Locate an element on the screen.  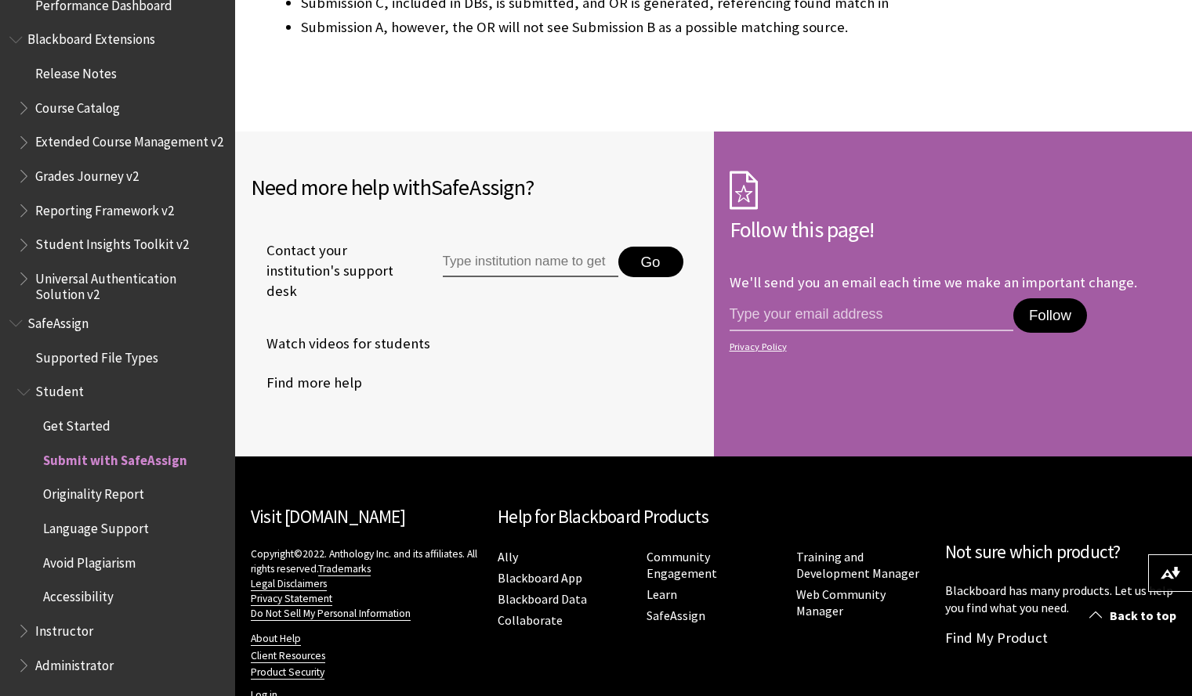
a: Find My Product is located at coordinates (996, 638).